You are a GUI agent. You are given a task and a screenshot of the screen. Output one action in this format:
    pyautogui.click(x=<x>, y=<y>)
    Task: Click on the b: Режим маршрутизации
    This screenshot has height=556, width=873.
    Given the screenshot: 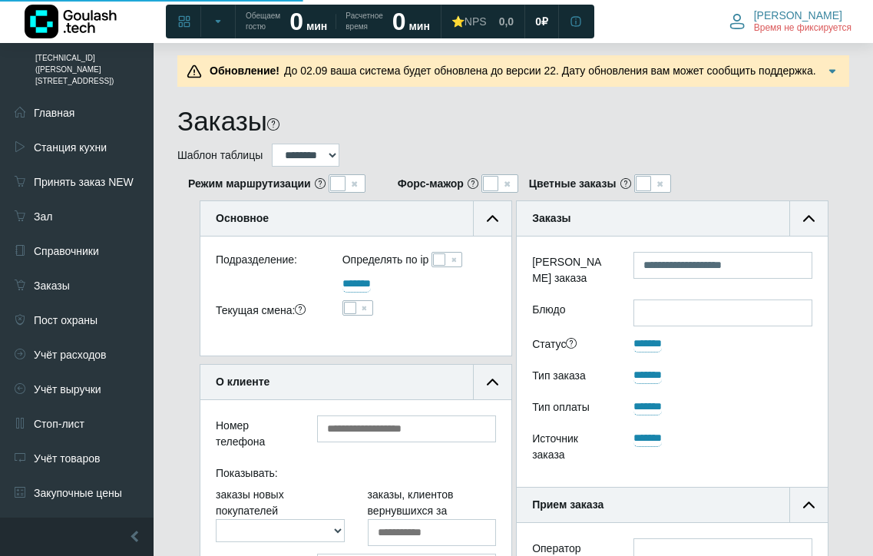 What is the action you would take?
    pyautogui.click(x=250, y=184)
    